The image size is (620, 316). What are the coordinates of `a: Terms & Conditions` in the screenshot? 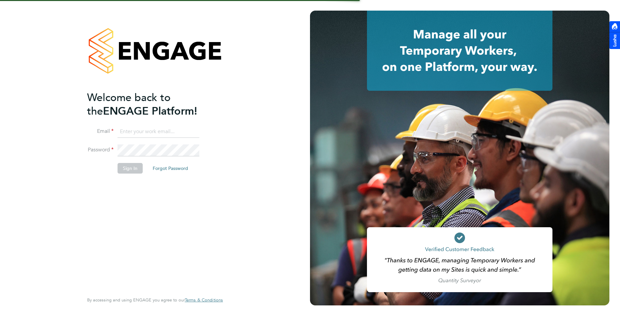 It's located at (204, 300).